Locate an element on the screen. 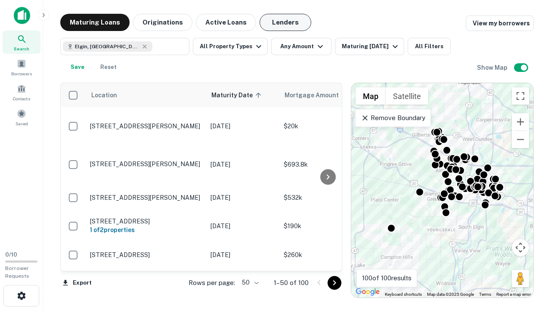 The height and width of the screenshot is (310, 551). a: Saved is located at coordinates (22, 117).